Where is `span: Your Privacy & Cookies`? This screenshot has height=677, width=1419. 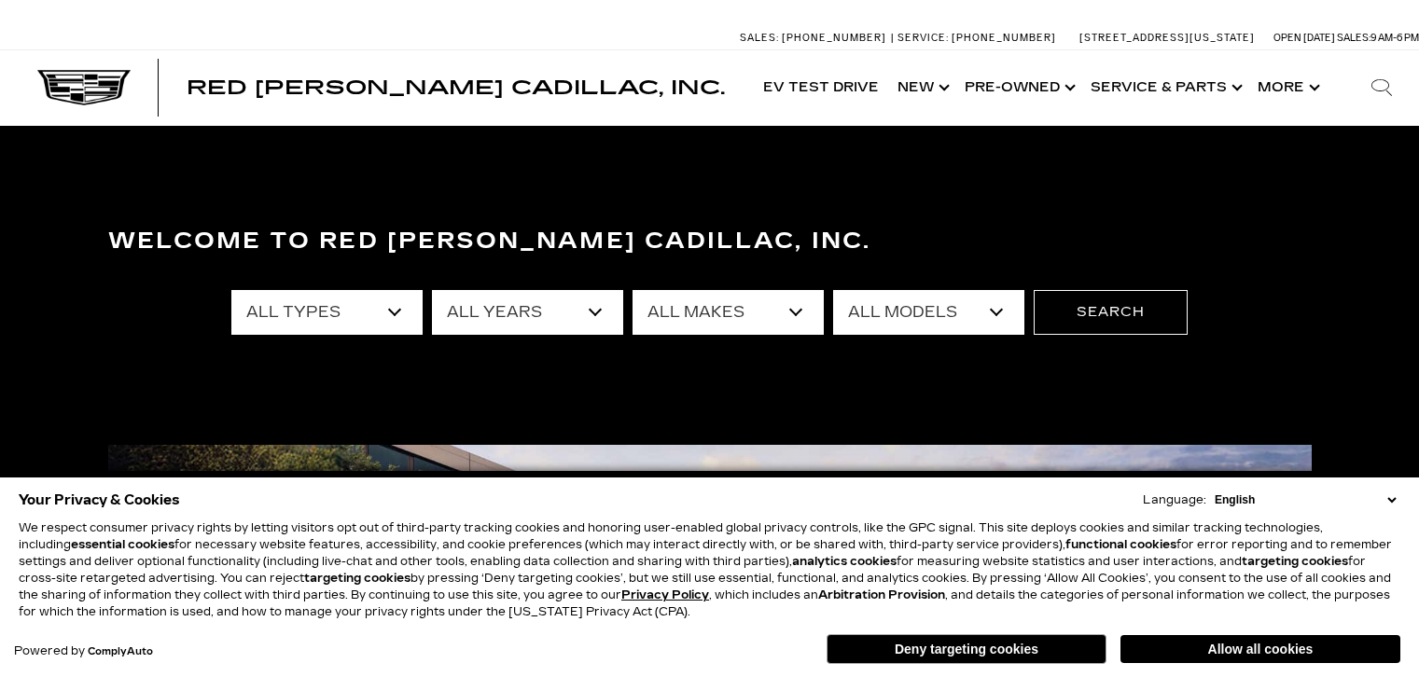
span: Your Privacy & Cookies is located at coordinates (99, 500).